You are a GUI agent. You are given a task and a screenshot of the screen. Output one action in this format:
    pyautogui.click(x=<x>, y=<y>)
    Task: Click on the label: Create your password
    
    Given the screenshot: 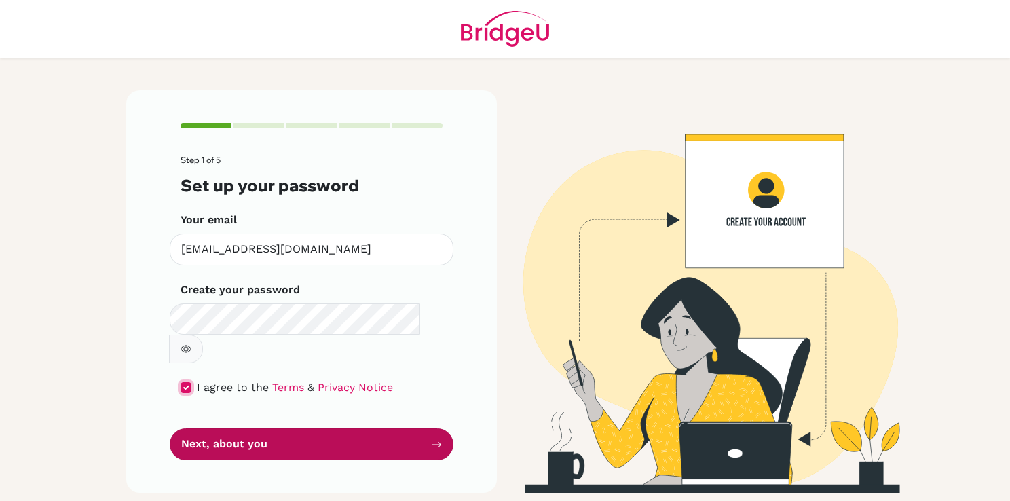 What is the action you would take?
    pyautogui.click(x=240, y=290)
    